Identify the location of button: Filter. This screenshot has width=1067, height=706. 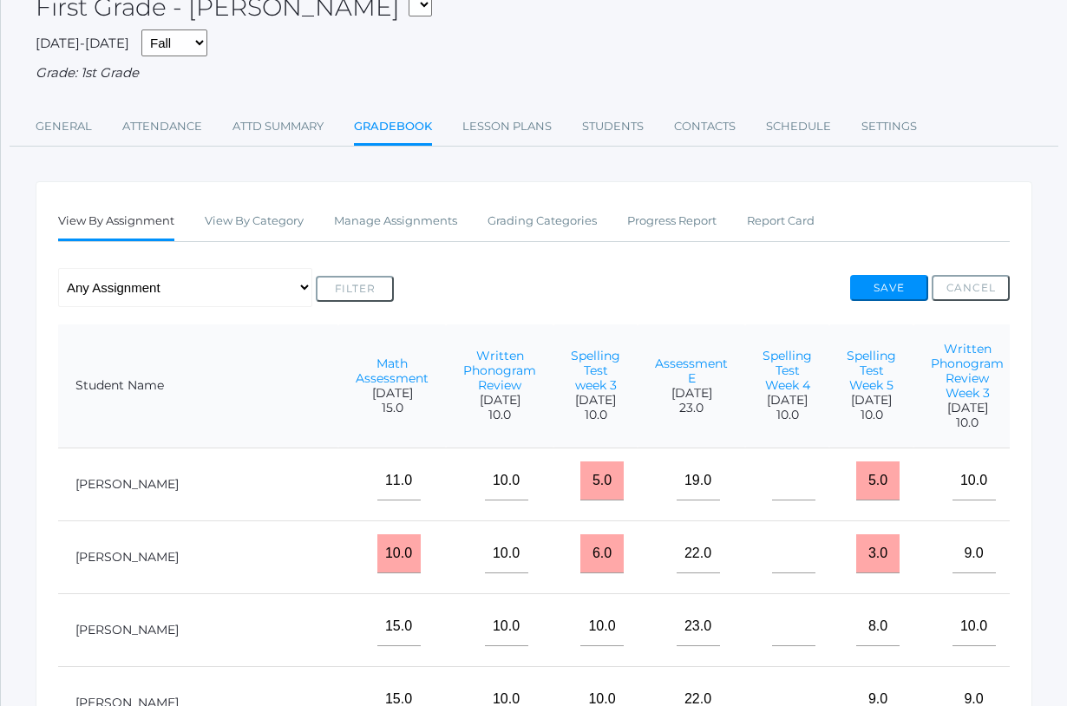
(355, 289).